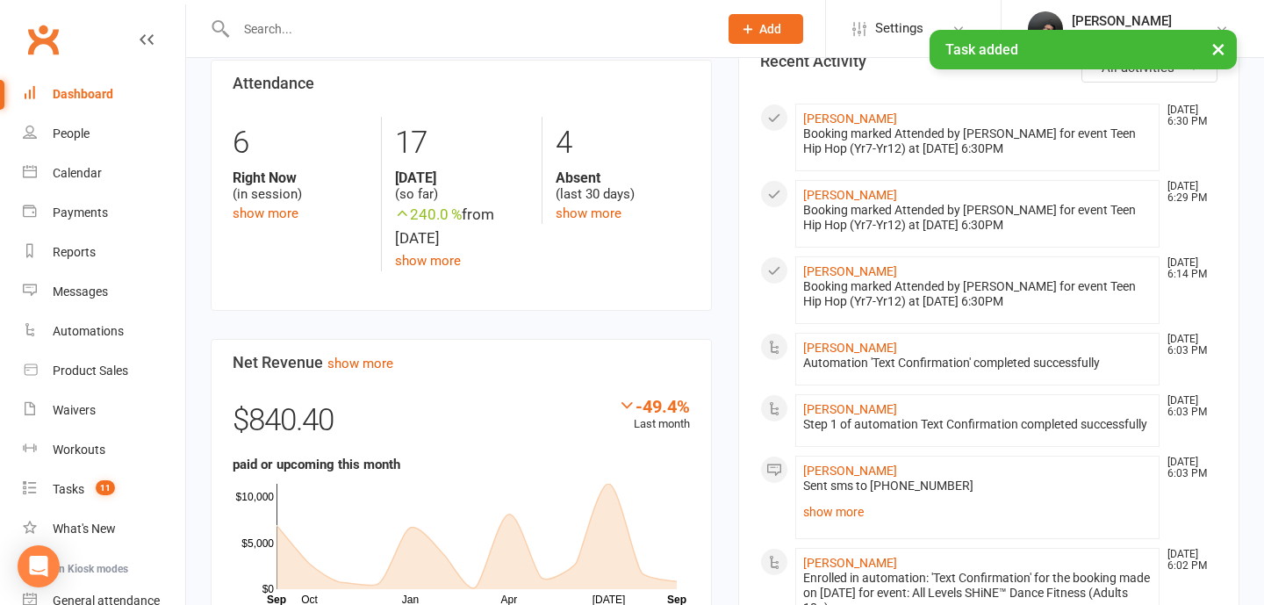 This screenshot has width=1264, height=605. I want to click on a: Waivers, so click(104, 410).